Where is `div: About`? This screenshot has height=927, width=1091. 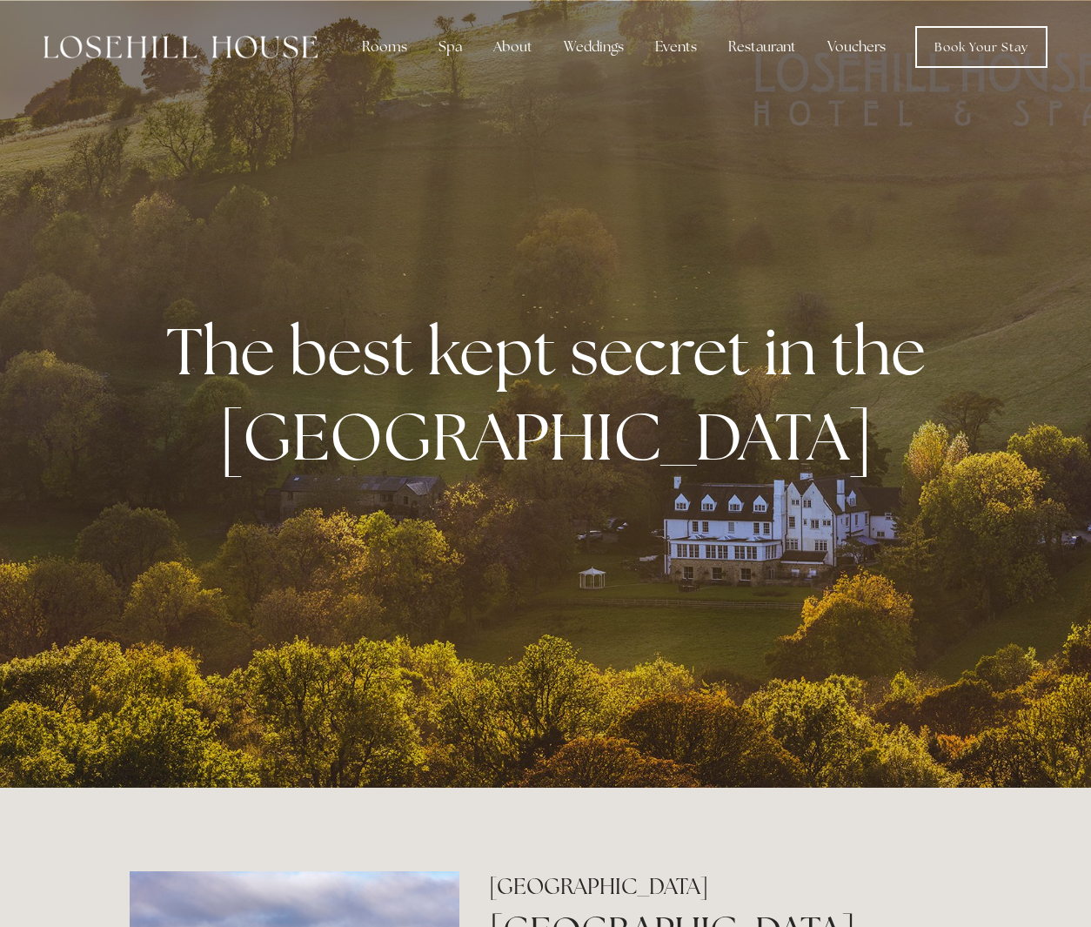 div: About is located at coordinates (512, 47).